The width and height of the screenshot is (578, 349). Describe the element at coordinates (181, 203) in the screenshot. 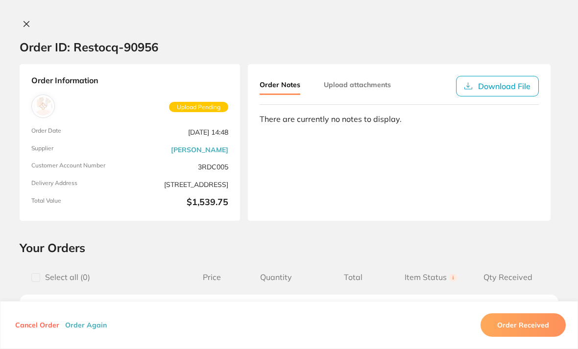

I see `b: $1,539.75` at that location.